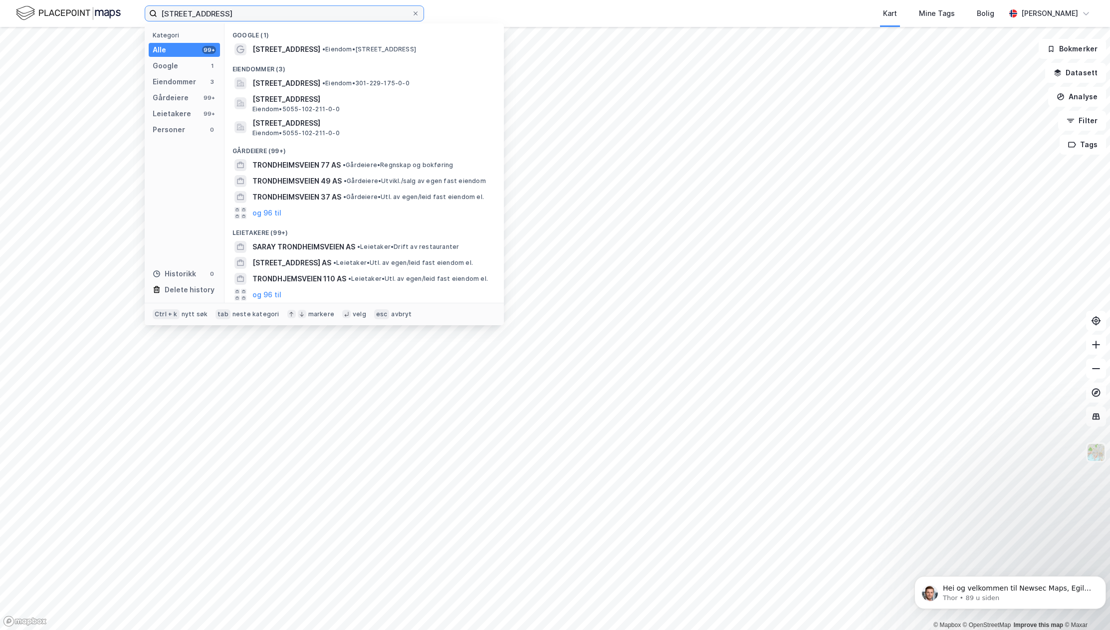  I want to click on div: 3, so click(212, 82).